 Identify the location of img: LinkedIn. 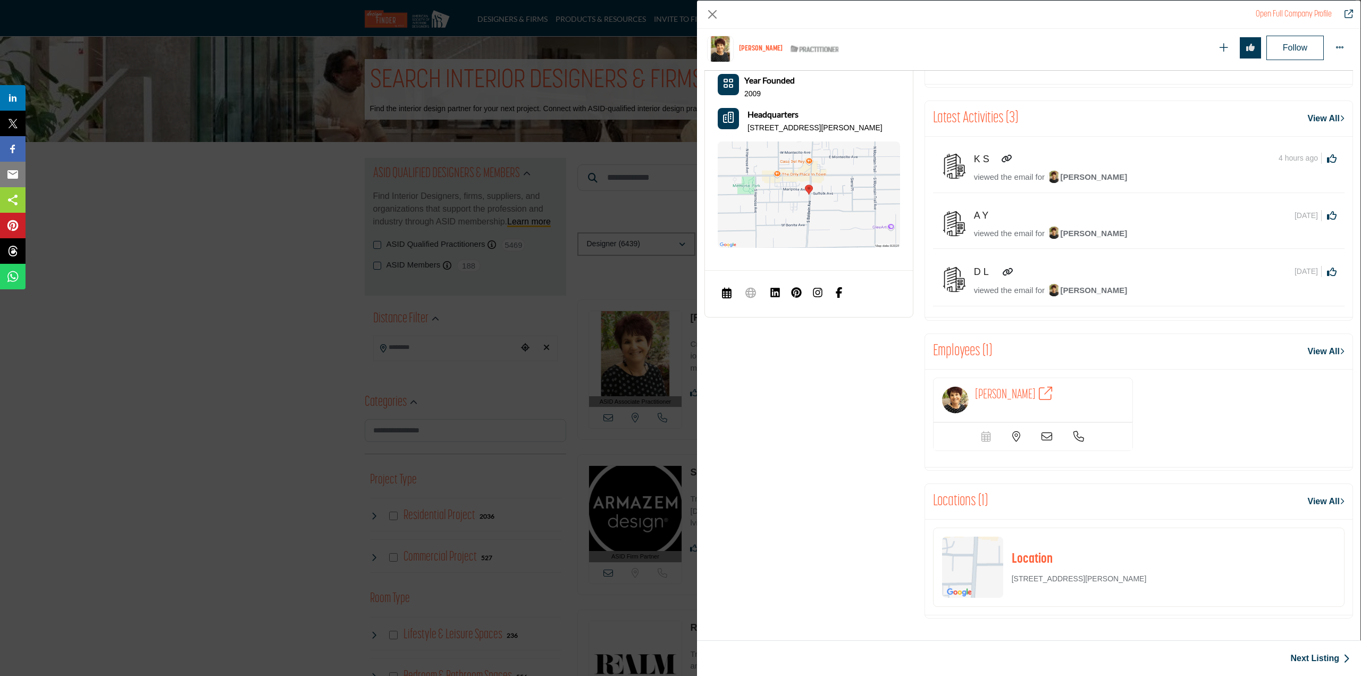
(775, 292).